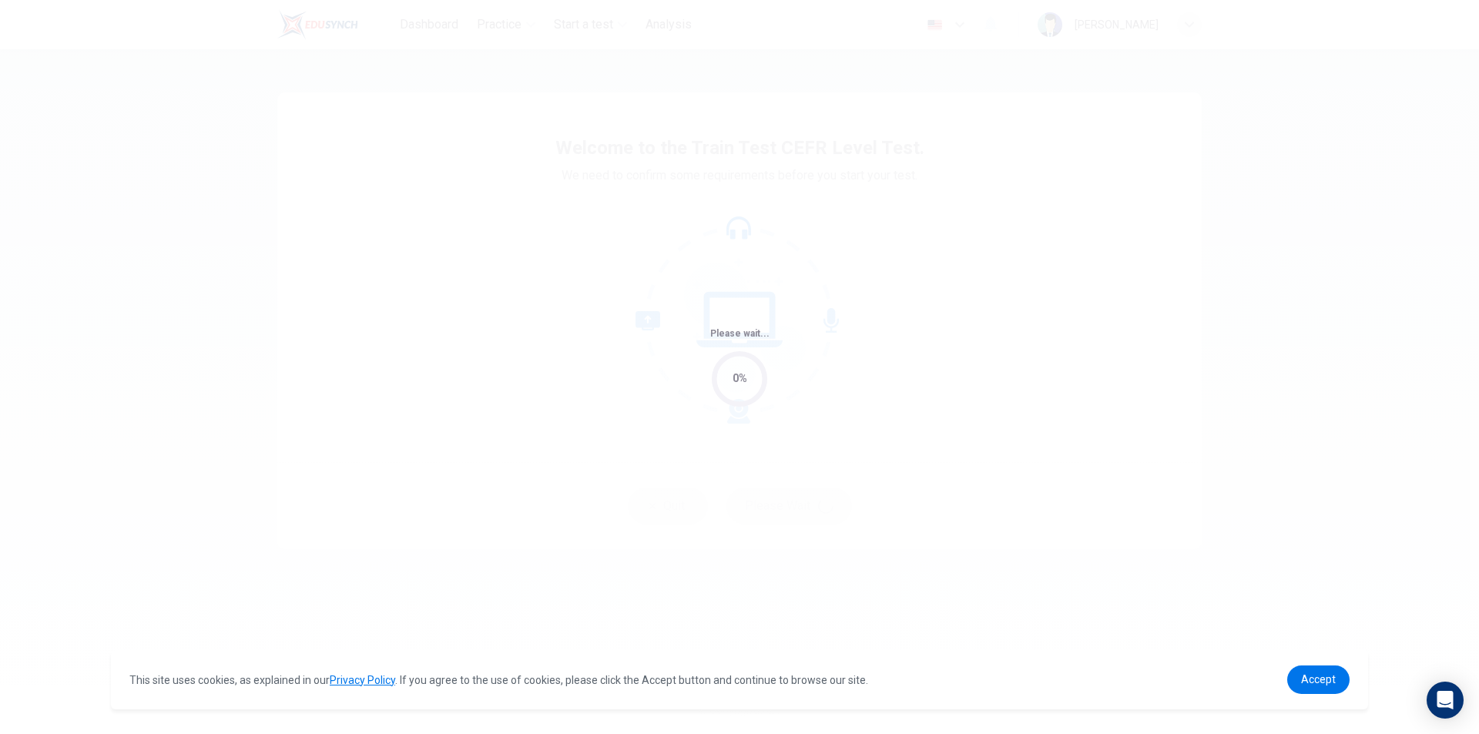 The height and width of the screenshot is (734, 1479). Describe the element at coordinates (362, 680) in the screenshot. I see `a: Privacy Policy` at that location.